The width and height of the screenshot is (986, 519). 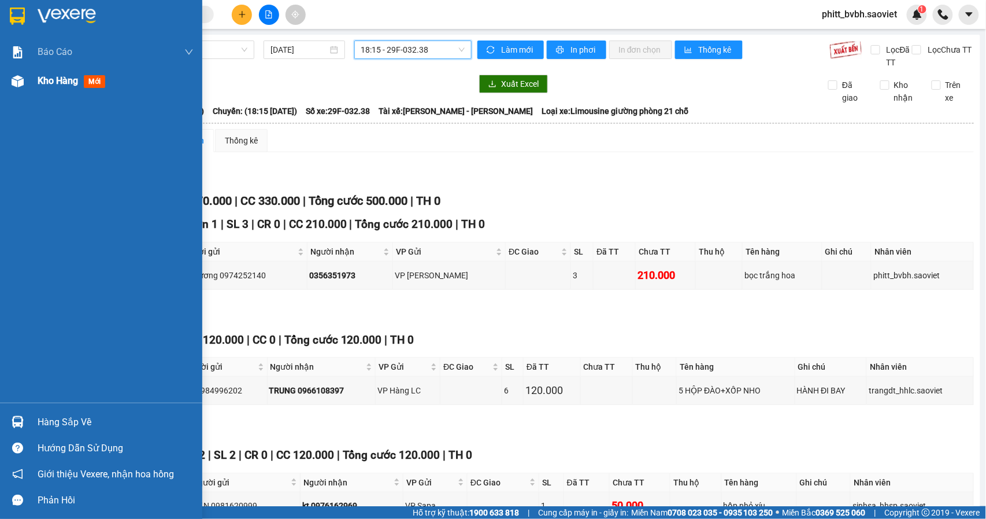 What do you see at coordinates (116, 500) in the screenshot?
I see `div: Phản hồi` at bounding box center [116, 500].